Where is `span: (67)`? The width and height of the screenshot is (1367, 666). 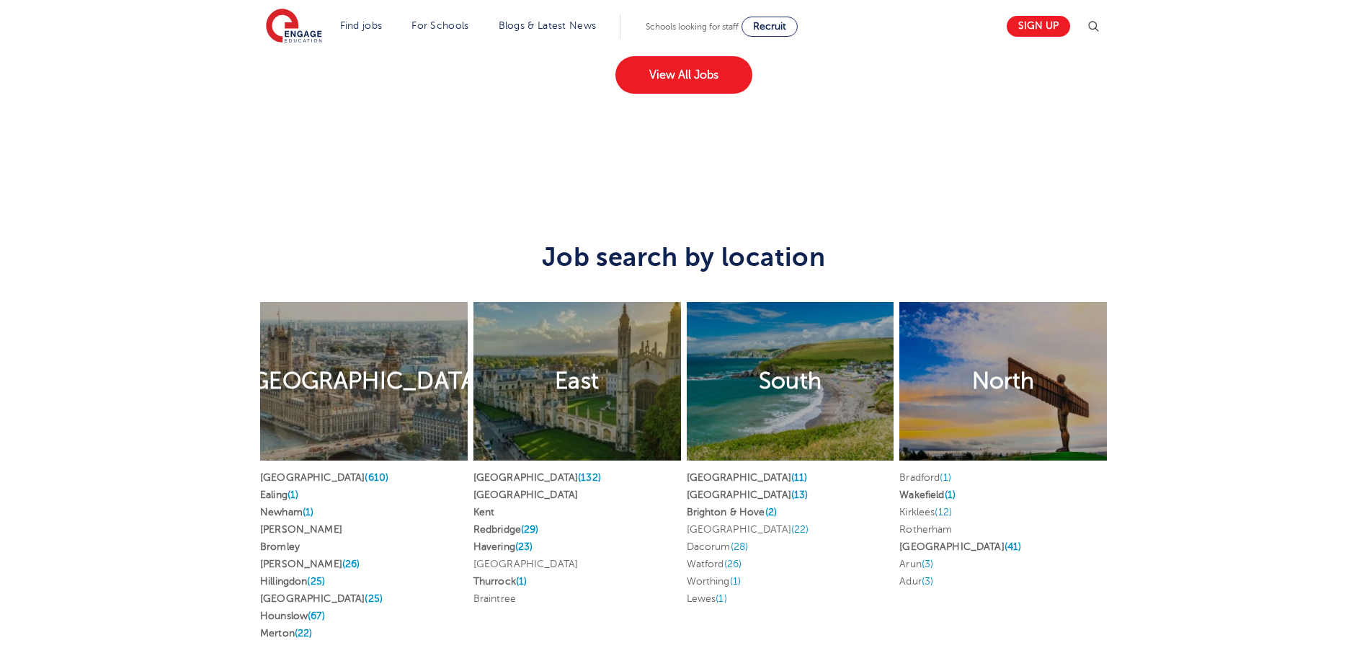 span: (67) is located at coordinates (316, 616).